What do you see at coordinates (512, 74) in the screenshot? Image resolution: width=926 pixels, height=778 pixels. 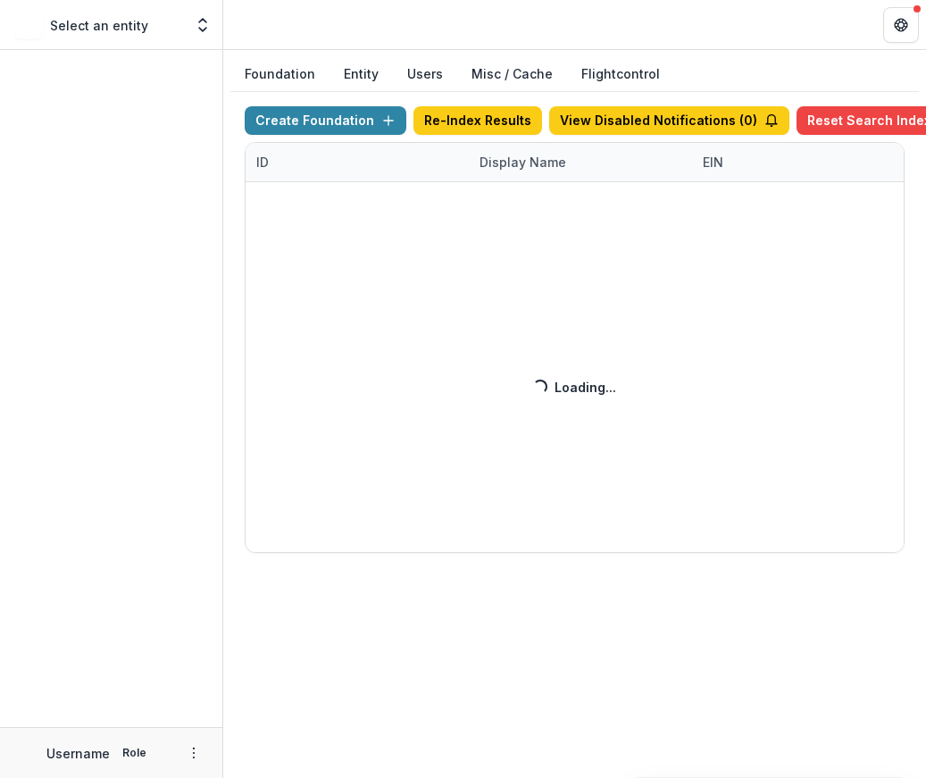 I see `button: Misc / Cache` at bounding box center [512, 74].